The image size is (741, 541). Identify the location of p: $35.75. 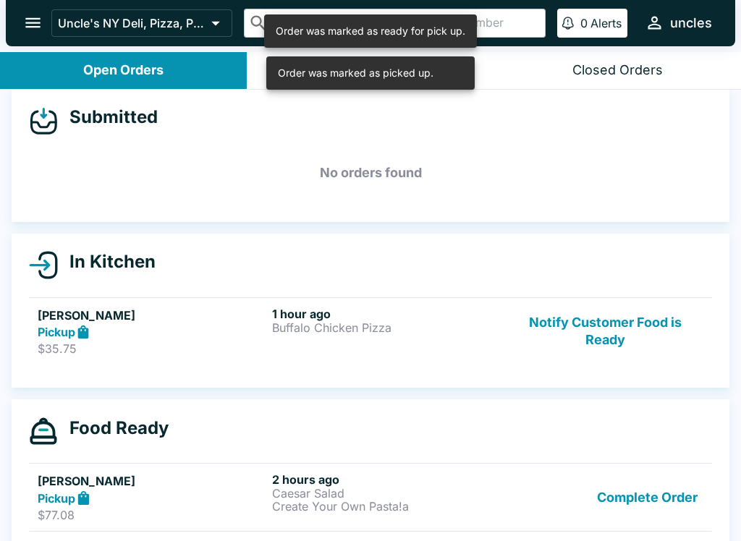
(152, 349).